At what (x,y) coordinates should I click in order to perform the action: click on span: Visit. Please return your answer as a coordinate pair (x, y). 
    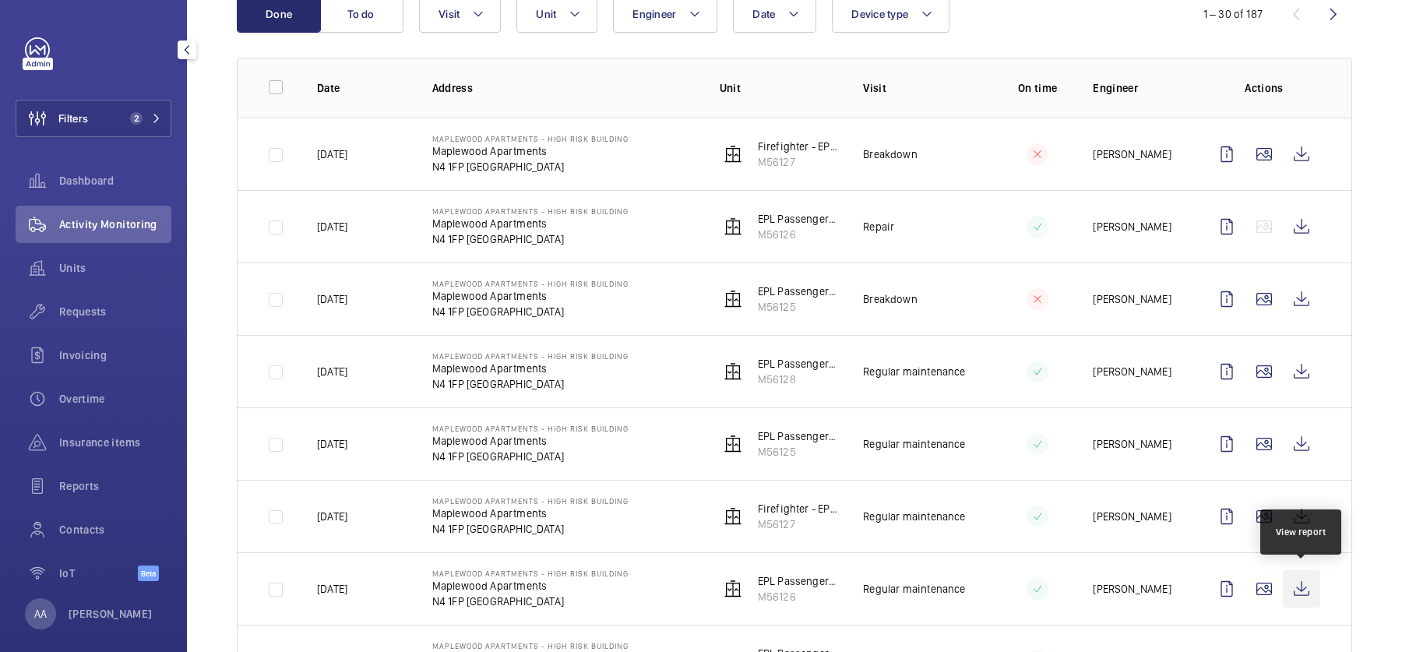
    Looking at the image, I should click on (449, 14).